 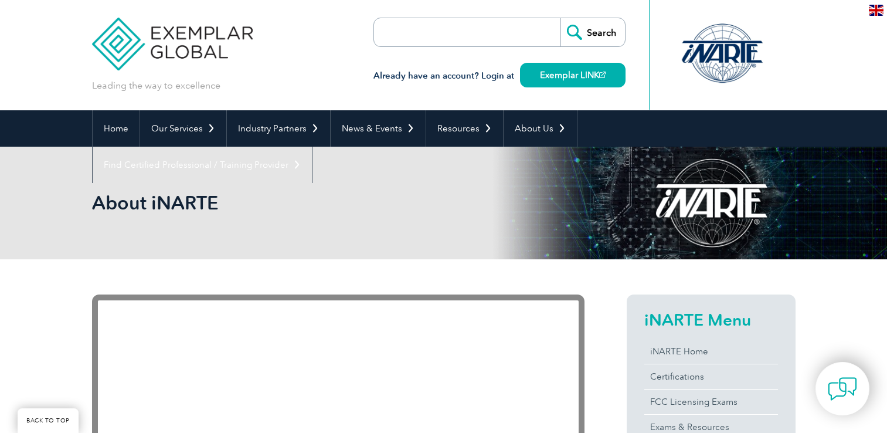 I want to click on h2: iNARTE Menu, so click(x=711, y=320).